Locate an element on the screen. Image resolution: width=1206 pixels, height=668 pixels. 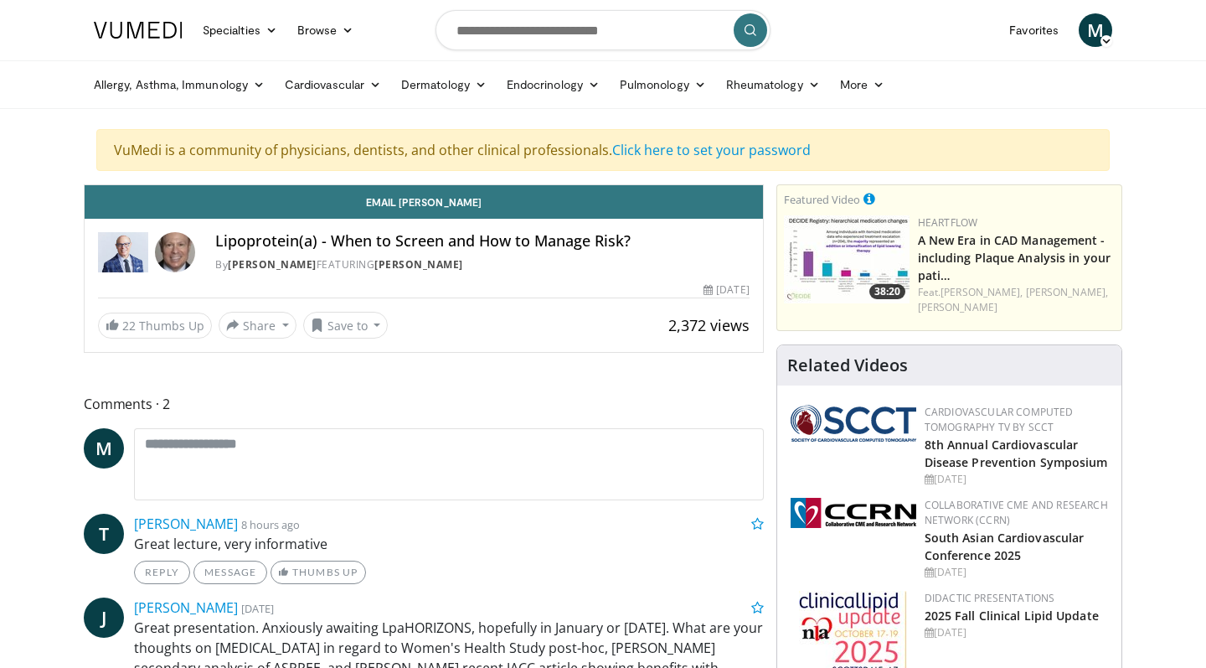
img: VuMedi Logo is located at coordinates (138, 30).